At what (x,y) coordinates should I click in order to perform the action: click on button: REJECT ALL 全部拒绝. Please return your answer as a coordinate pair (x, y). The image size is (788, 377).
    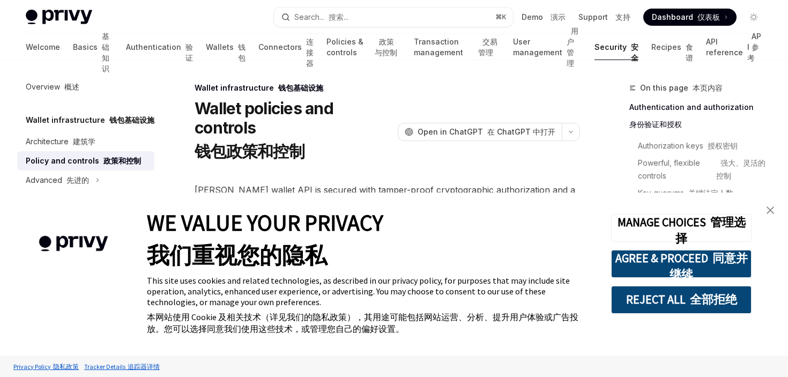
    Looking at the image, I should click on (681, 300).